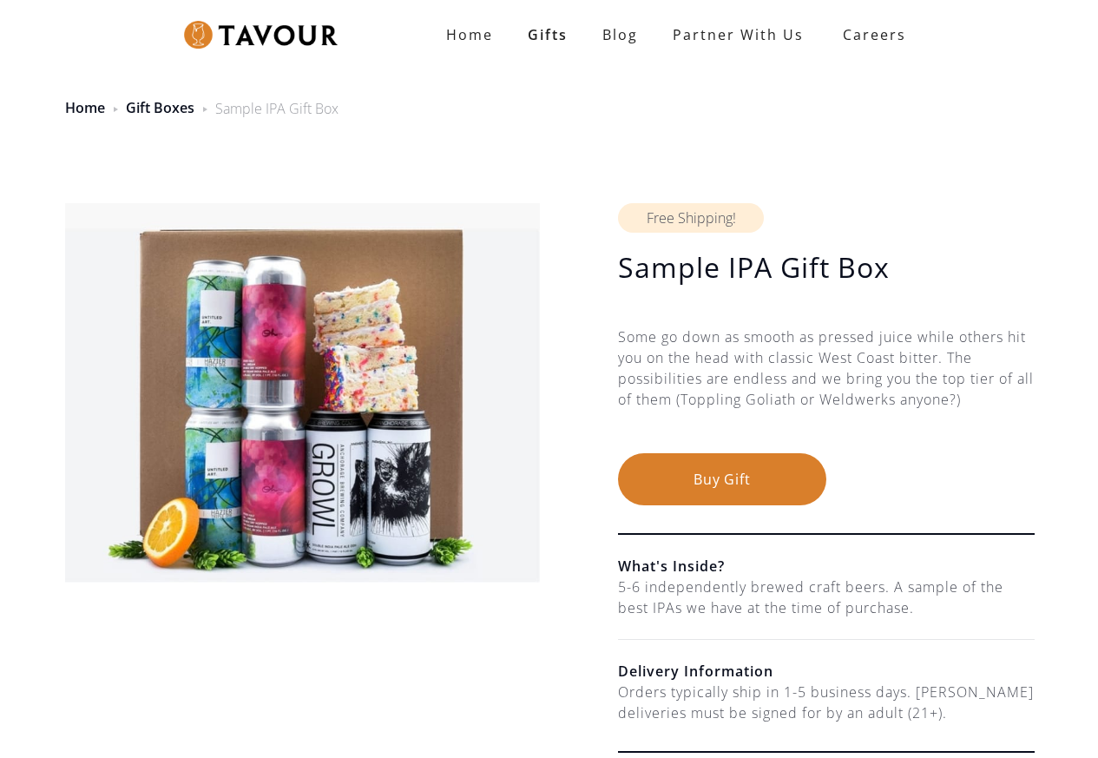 This screenshot has width=1098, height=758. What do you see at coordinates (548, 35) in the screenshot?
I see `a: Gifts` at bounding box center [548, 35].